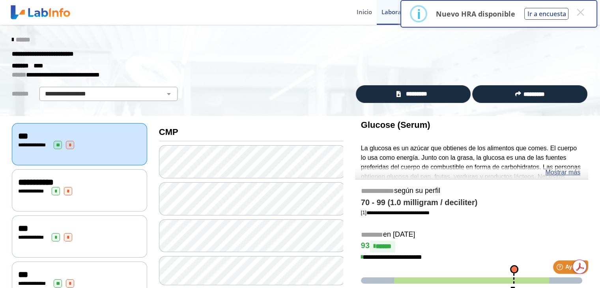  What do you see at coordinates (396, 125) in the screenshot?
I see `b: Glucose (Serum)` at bounding box center [396, 125].